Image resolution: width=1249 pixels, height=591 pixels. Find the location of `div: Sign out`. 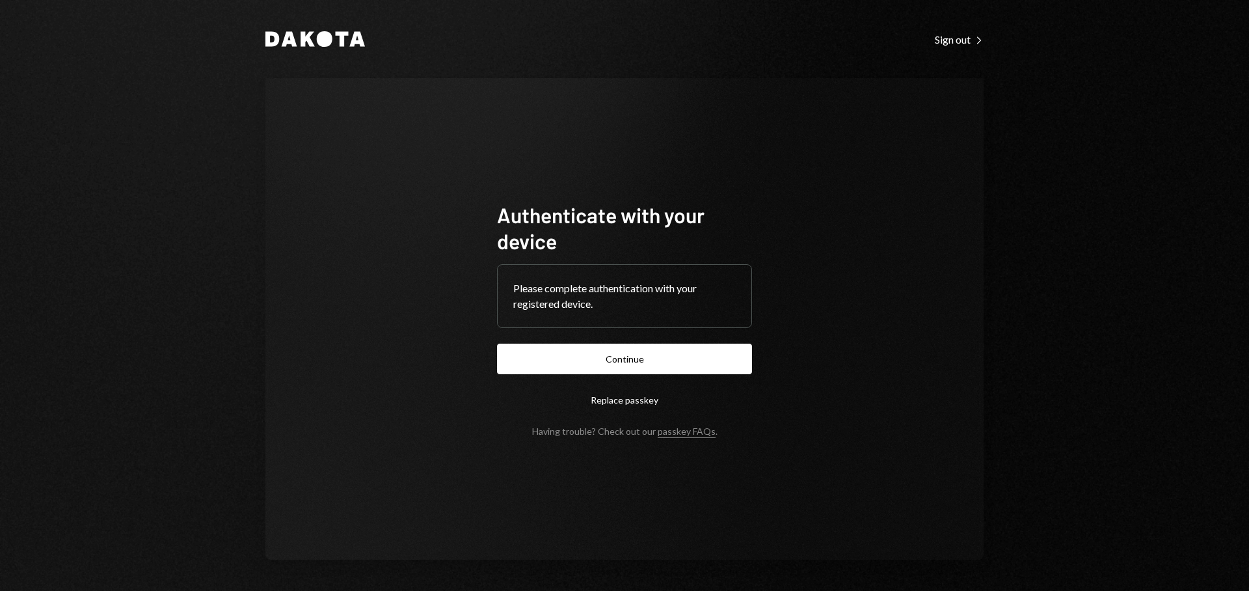

div: Sign out is located at coordinates (959, 40).